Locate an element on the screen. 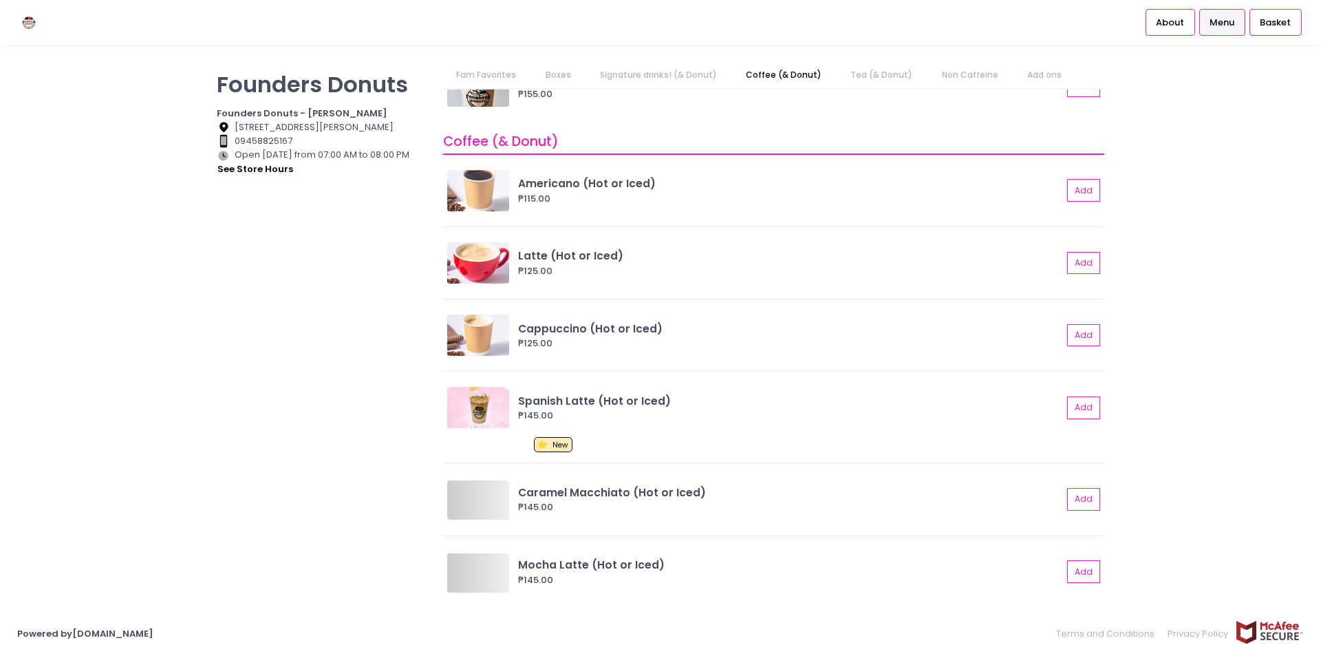 The height and width of the screenshot is (656, 1321). a: Menu is located at coordinates (1222, 22).